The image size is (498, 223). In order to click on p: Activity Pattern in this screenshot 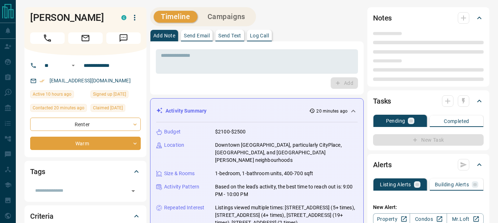, I will do `click(182, 187)`.